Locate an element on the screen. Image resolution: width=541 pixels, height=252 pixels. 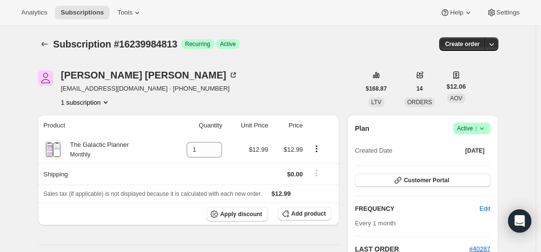
th: Quantity is located at coordinates (197, 125).